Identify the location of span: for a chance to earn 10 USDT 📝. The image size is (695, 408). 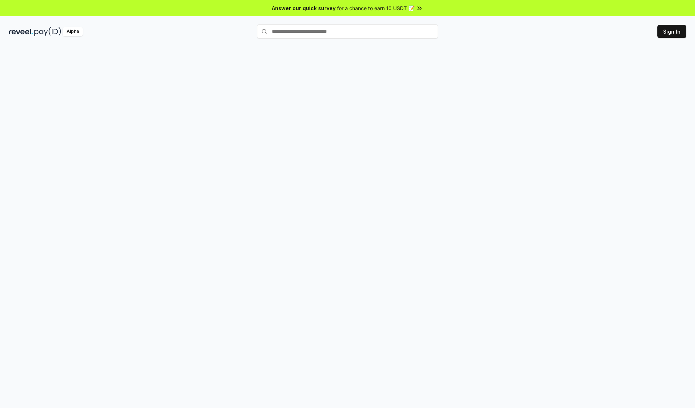
(376, 8).